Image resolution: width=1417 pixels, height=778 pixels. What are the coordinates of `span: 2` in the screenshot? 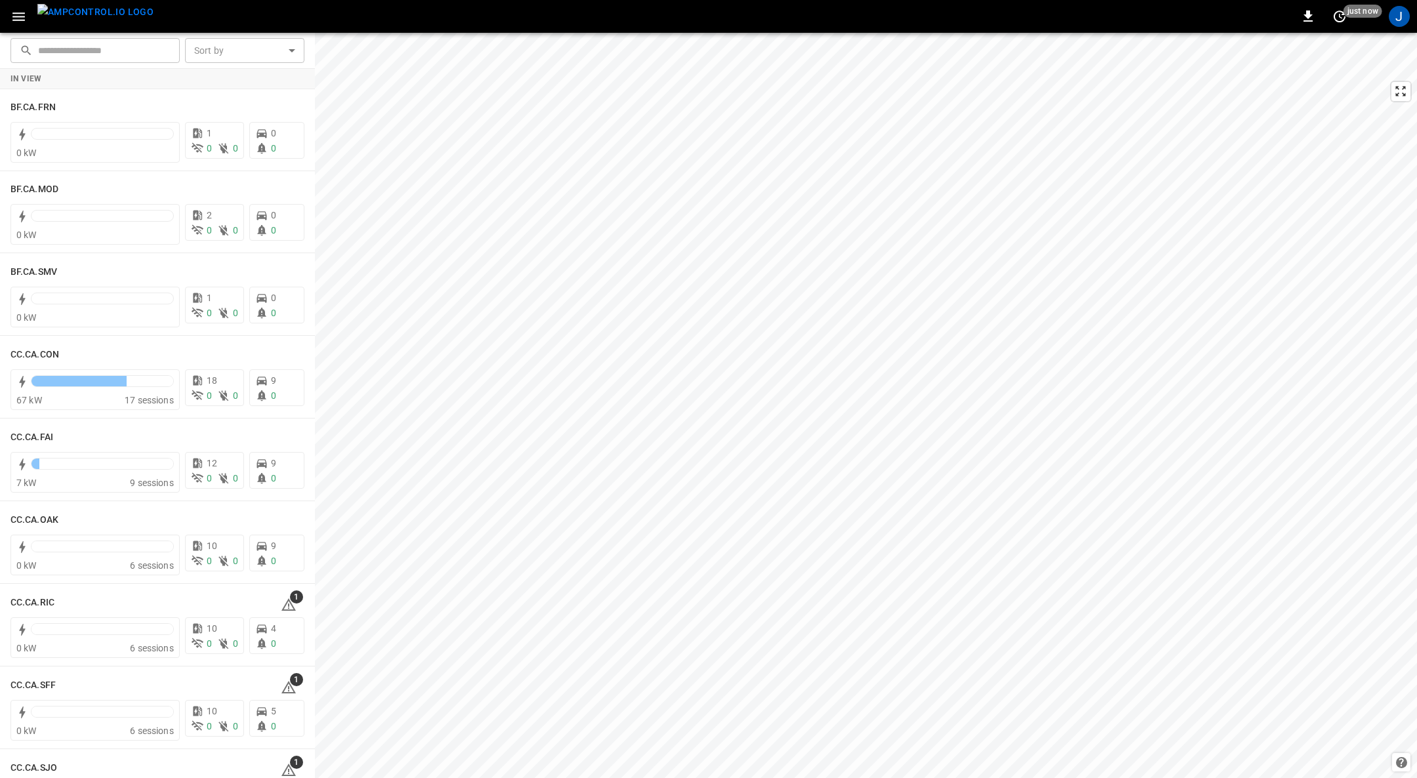 It's located at (209, 215).